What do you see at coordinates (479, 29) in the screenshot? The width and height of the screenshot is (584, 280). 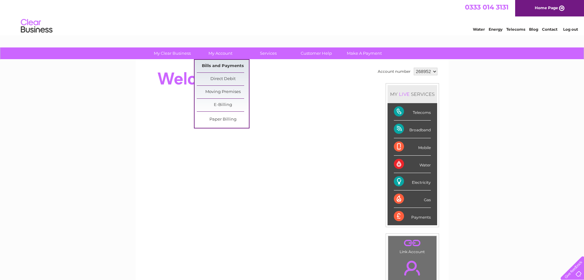 I see `a: Water` at bounding box center [479, 29].